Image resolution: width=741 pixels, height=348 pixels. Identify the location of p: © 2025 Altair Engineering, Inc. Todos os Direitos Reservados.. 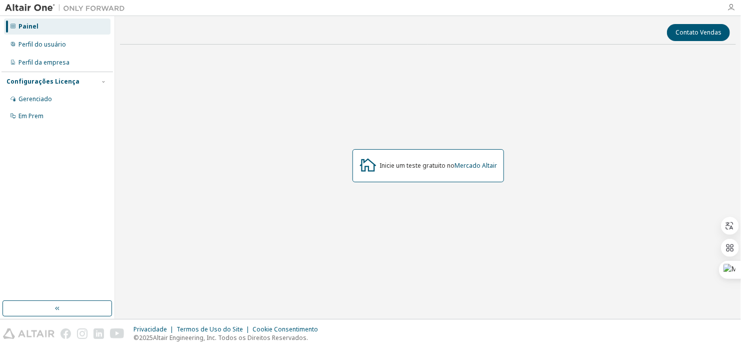
(229, 337).